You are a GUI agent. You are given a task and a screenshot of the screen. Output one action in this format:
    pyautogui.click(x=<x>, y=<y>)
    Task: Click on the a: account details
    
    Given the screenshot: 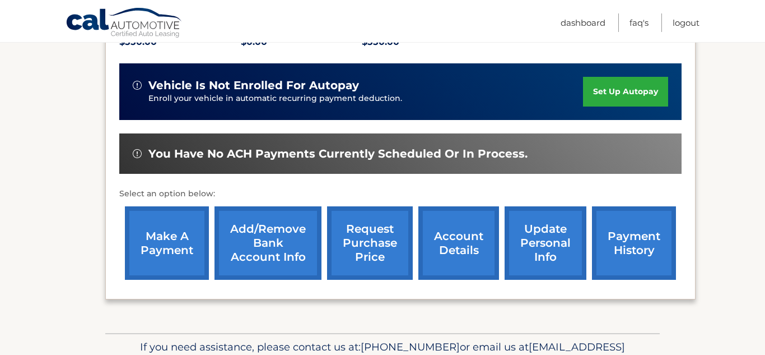 What is the action you would take?
    pyautogui.click(x=459, y=243)
    